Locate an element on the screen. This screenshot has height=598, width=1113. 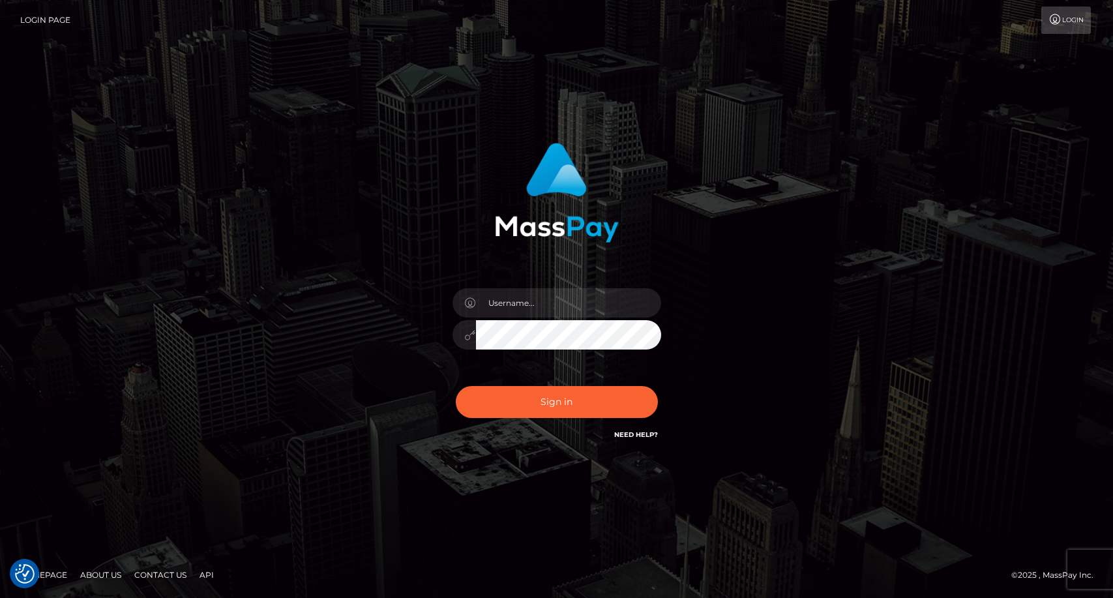
a: Contact Us is located at coordinates (160, 574).